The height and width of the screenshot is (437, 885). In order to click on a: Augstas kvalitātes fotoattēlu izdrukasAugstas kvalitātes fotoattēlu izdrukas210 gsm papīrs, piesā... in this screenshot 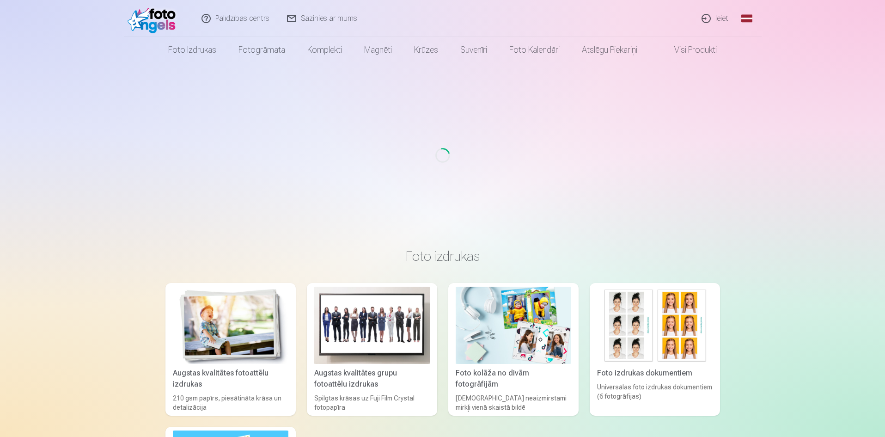, I will do `click(231, 349)`.